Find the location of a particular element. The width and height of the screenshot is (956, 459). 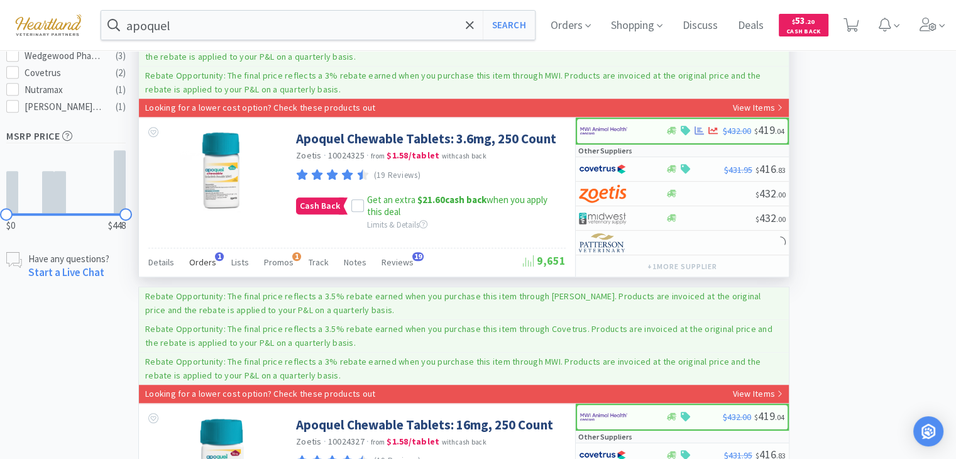

div: Nutramax is located at coordinates (63, 90).